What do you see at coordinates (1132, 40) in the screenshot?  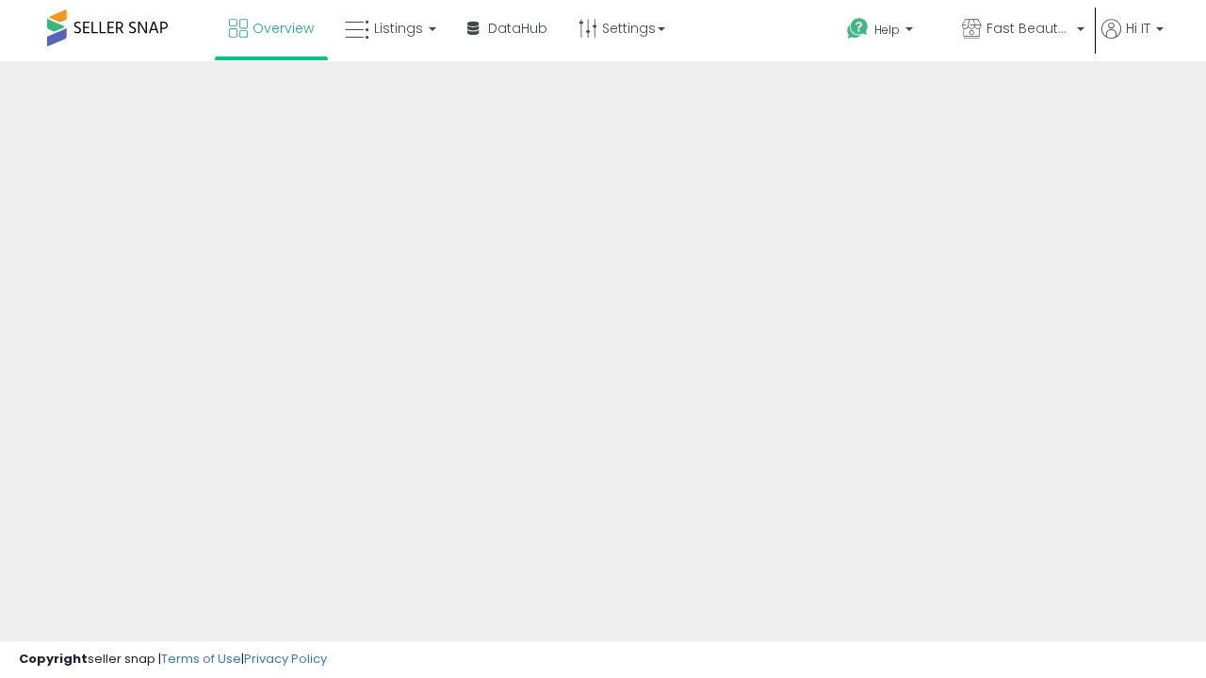 I see `a: Hi IT` at bounding box center [1132, 40].